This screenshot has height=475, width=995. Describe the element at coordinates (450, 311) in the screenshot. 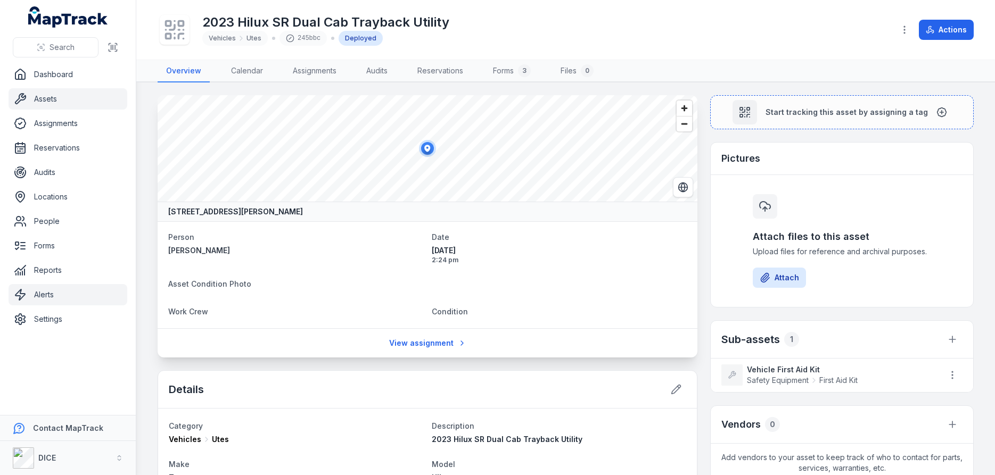

I see `span: Condition` at that location.